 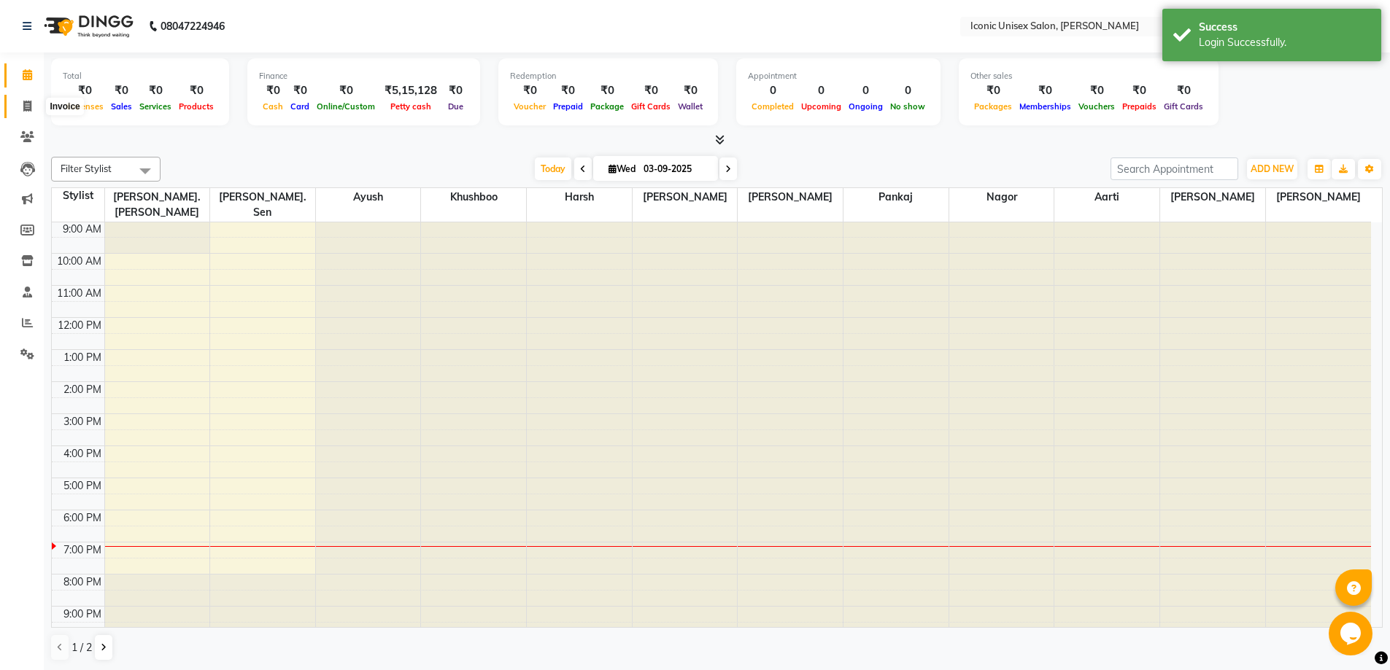 What do you see at coordinates (82, 648) in the screenshot?
I see `span: 1 / 2` at bounding box center [82, 648].